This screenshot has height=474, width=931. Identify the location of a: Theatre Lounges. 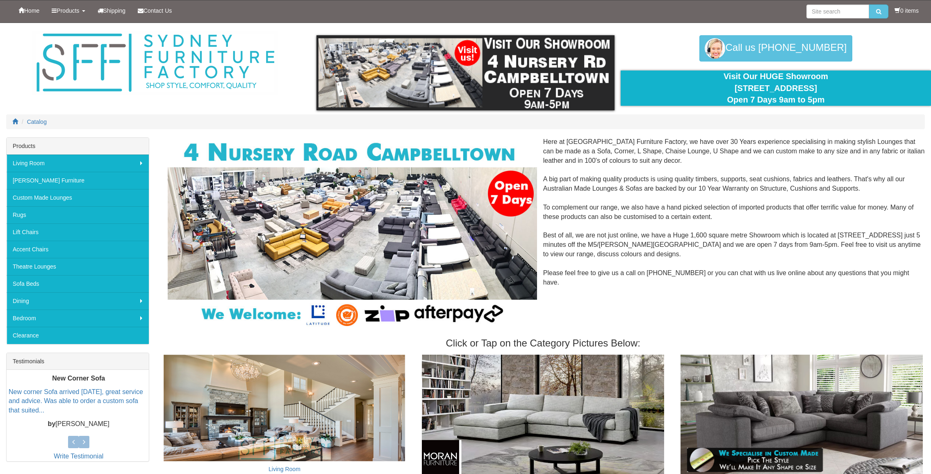
(77, 266).